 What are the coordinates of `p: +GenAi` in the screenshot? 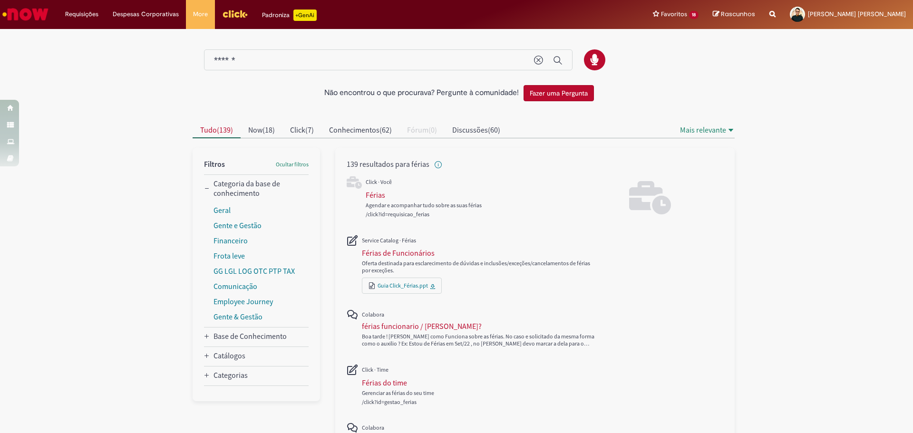 It's located at (305, 15).